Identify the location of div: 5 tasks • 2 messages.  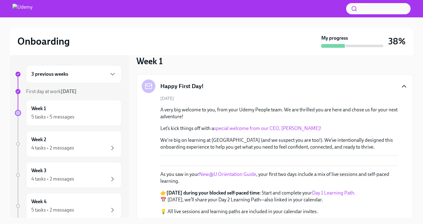
(53, 210).